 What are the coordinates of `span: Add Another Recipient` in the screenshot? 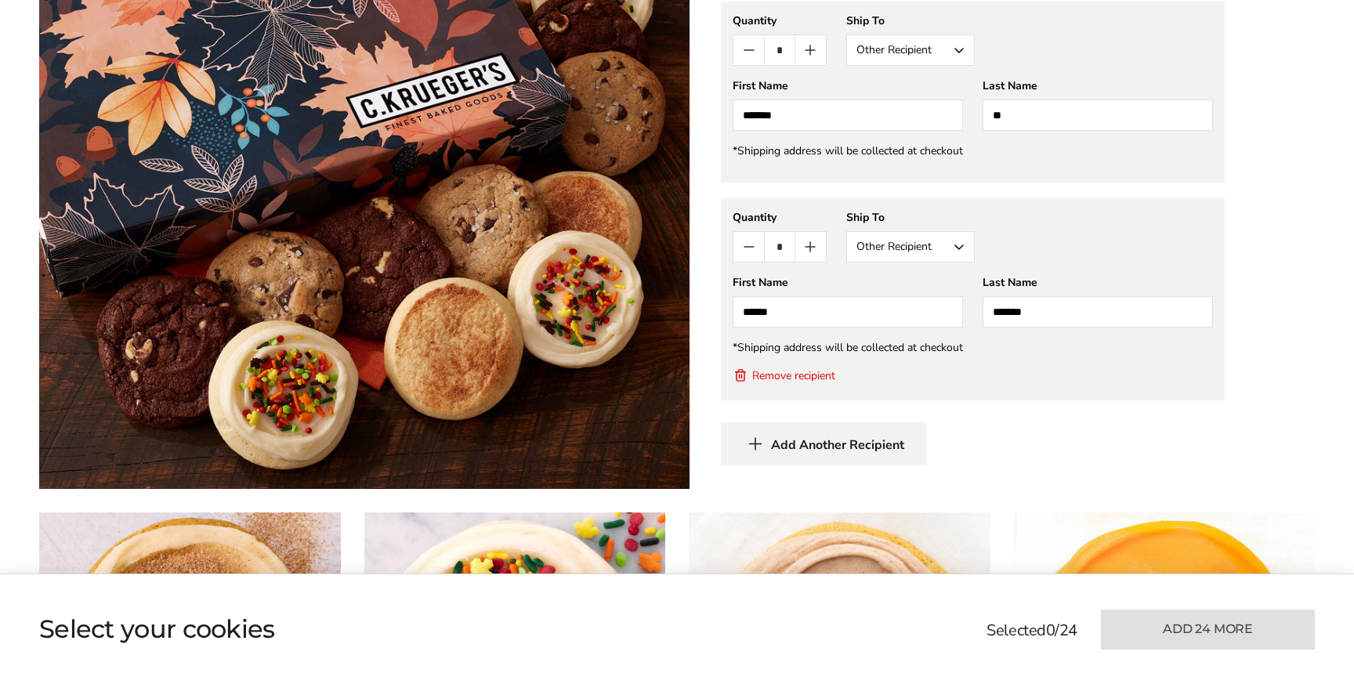 It's located at (837, 445).